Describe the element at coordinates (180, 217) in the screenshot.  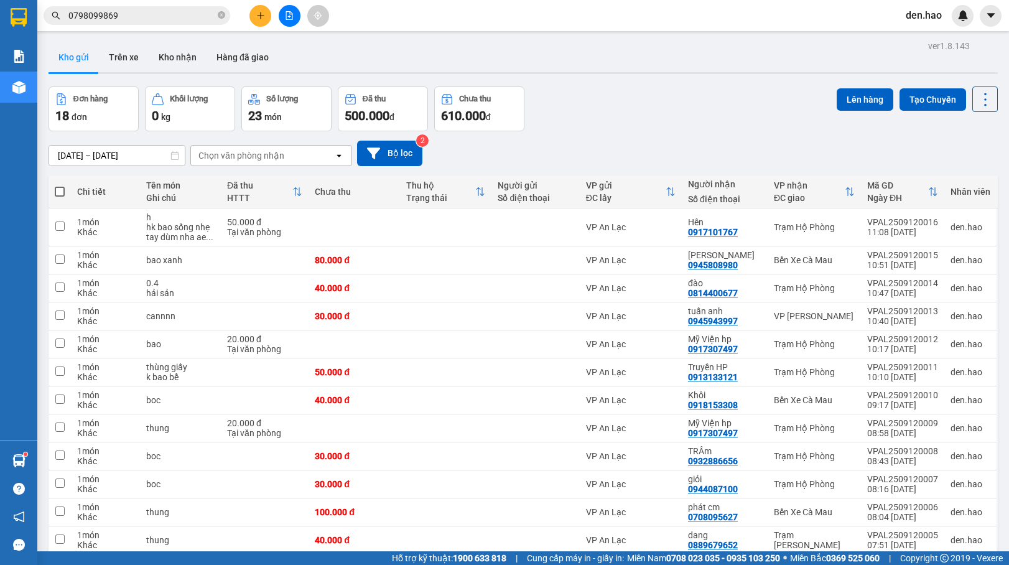
I see `div: h` at that location.